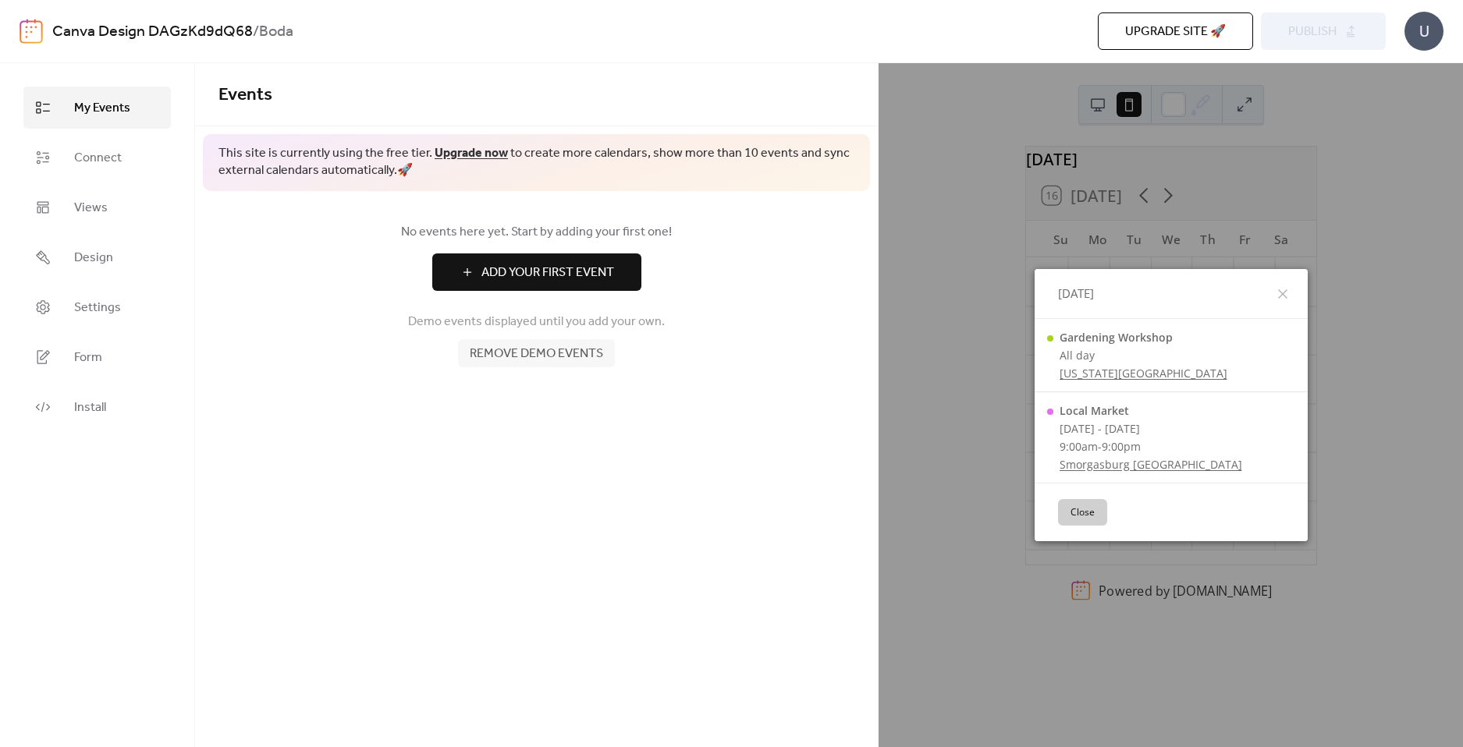  Describe the element at coordinates (97, 108) in the screenshot. I see `a: My Events` at that location.